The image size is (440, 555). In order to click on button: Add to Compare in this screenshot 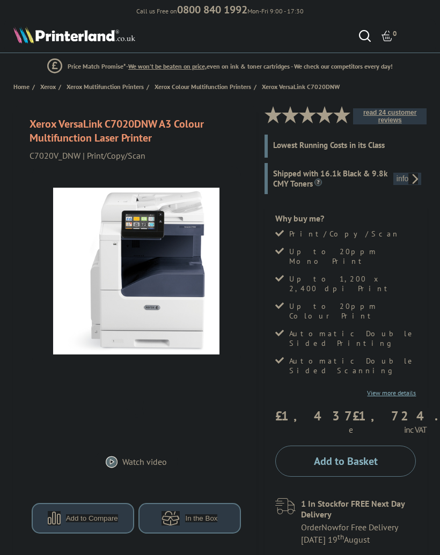, I will do `click(83, 518)`.